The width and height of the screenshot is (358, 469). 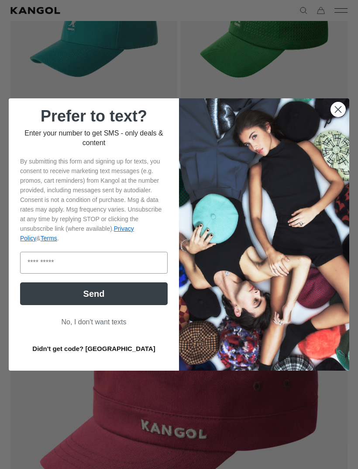 What do you see at coordinates (94, 200) in the screenshot?
I see `p: By submitting this form and signing up for texts, you consent to receive marketing text messages ...` at bounding box center [94, 200].